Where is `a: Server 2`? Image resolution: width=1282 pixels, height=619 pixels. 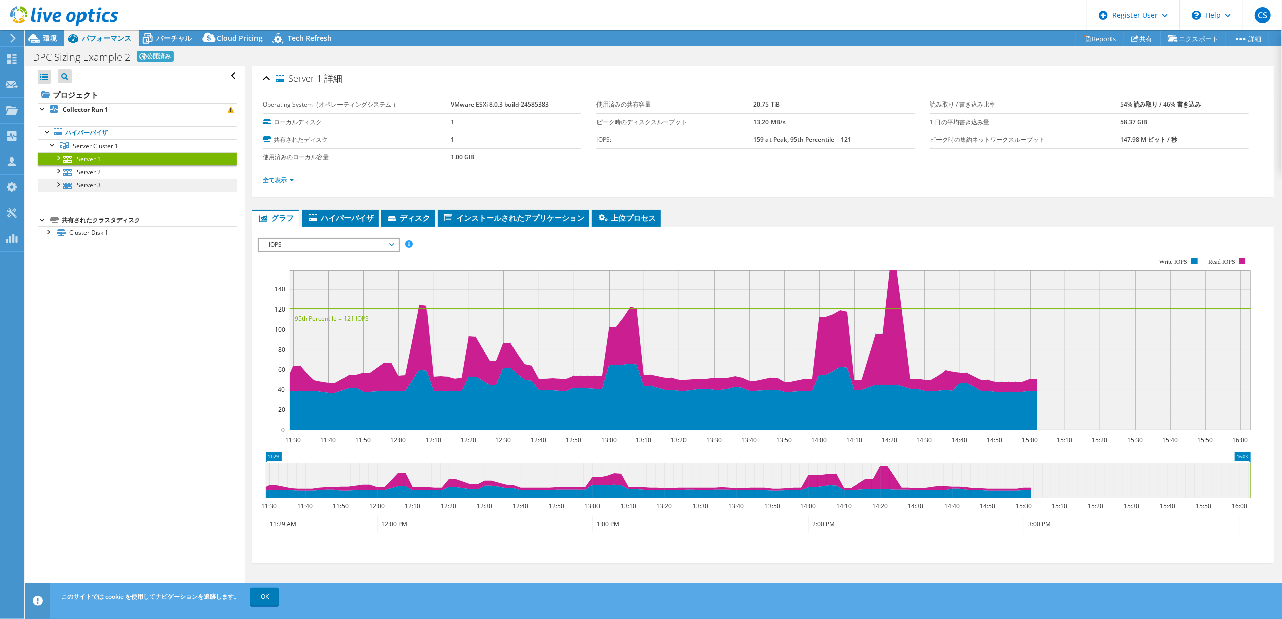 a: Server 2 is located at coordinates (137, 172).